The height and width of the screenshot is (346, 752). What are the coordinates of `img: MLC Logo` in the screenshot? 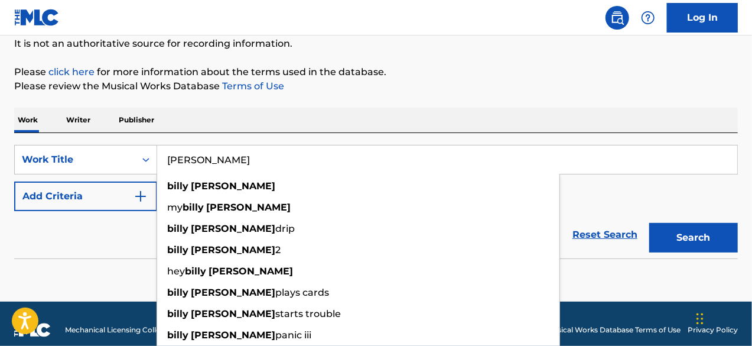 It's located at (37, 17).